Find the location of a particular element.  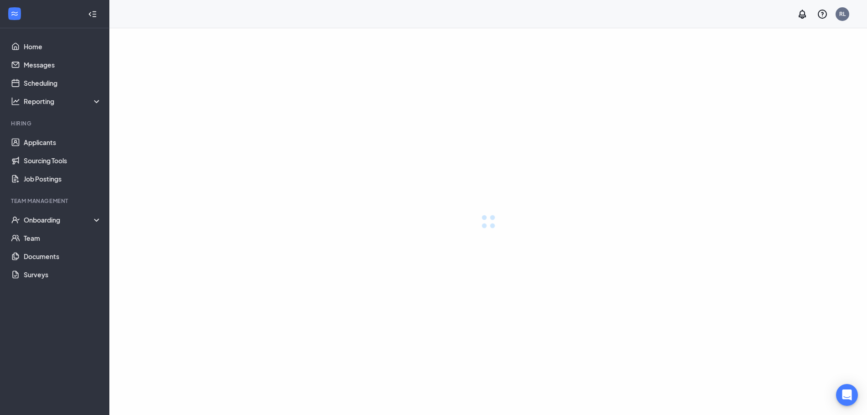

a: Sourcing Tools is located at coordinates (62, 160).